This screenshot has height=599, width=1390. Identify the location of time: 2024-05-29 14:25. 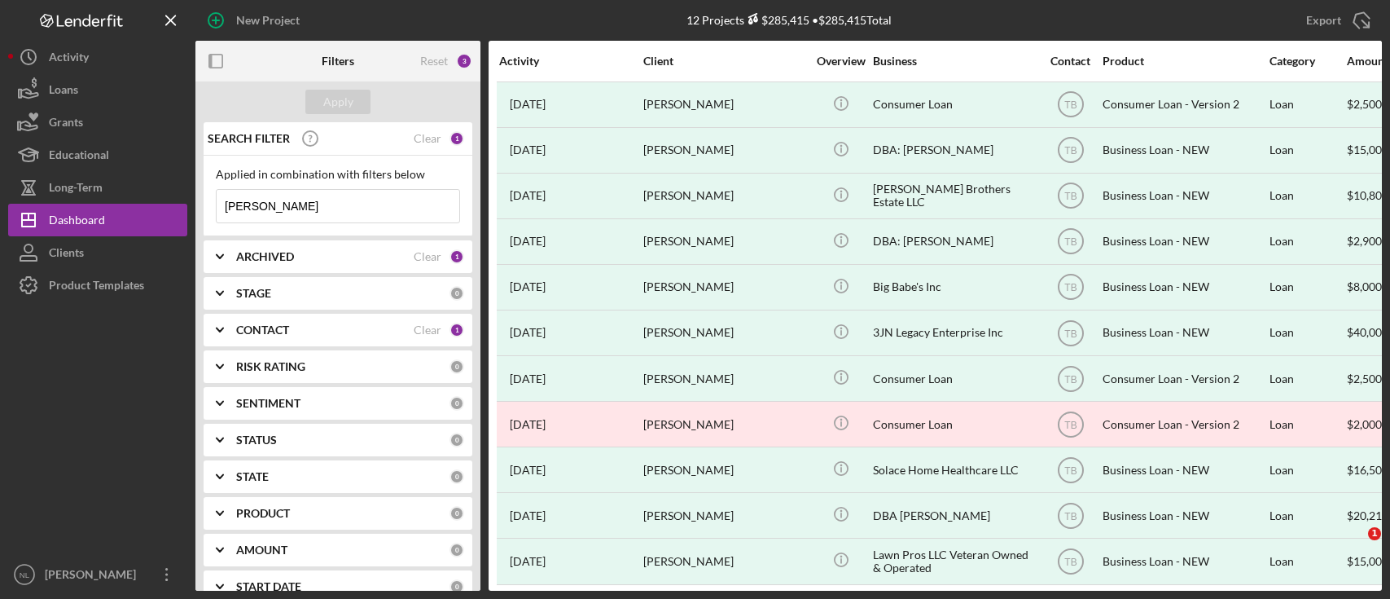
(528, 470).